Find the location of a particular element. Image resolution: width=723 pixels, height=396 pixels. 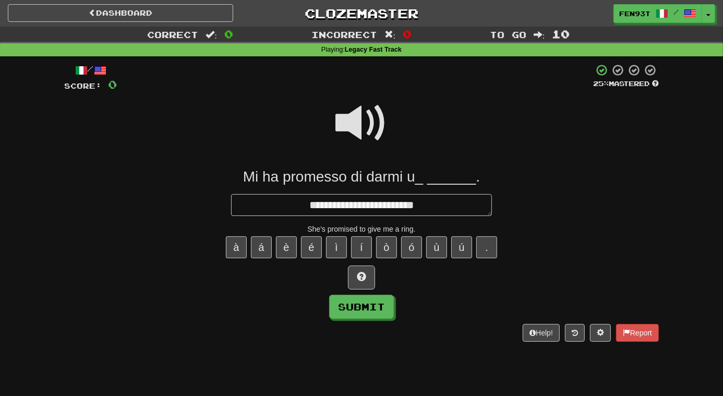

button: ó is located at coordinates (412, 247).